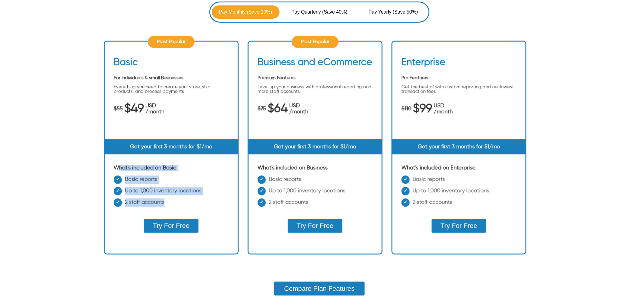 The height and width of the screenshot is (308, 639). Describe the element at coordinates (335, 12) in the screenshot. I see `span: (Save 40%)` at that location.